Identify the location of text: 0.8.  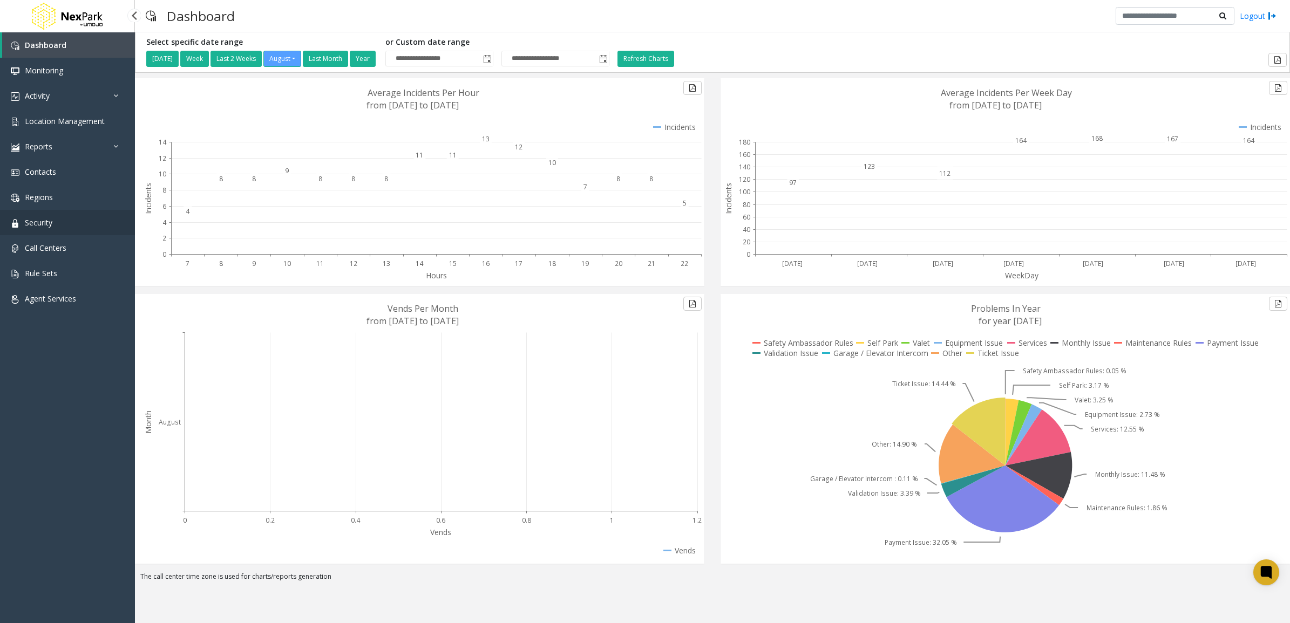
(526, 520).